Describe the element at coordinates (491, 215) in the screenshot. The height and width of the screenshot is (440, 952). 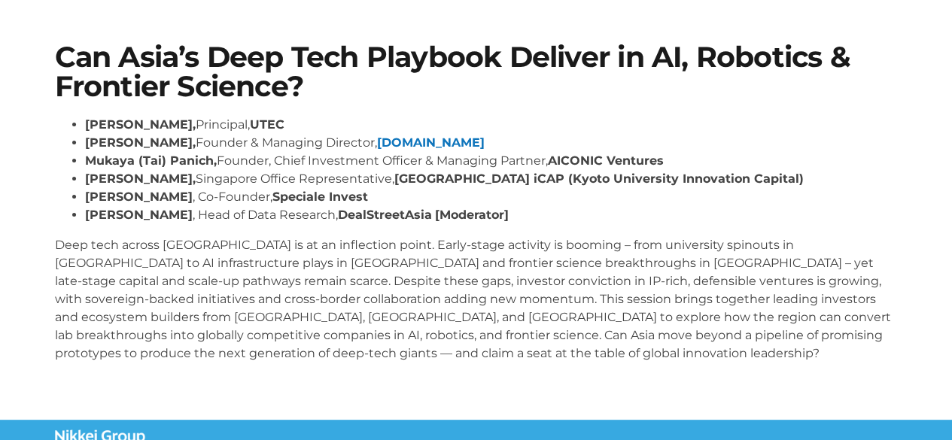
I see `li: , Head of Data Research,` at that location.